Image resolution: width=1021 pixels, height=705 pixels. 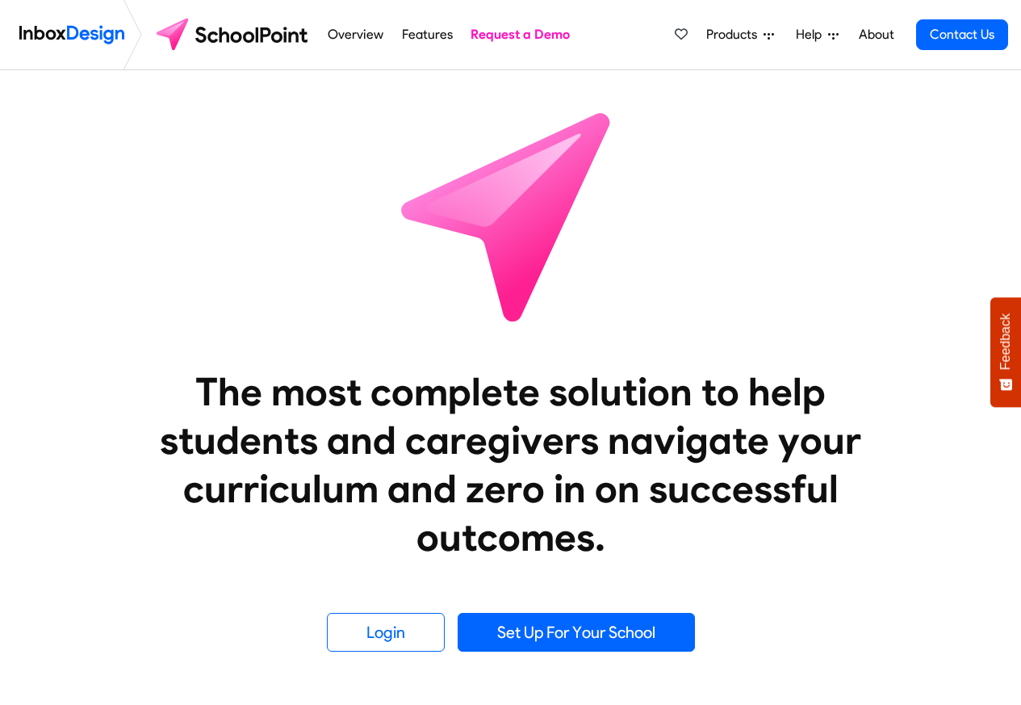 I want to click on a: Request a Demo, so click(x=521, y=35).